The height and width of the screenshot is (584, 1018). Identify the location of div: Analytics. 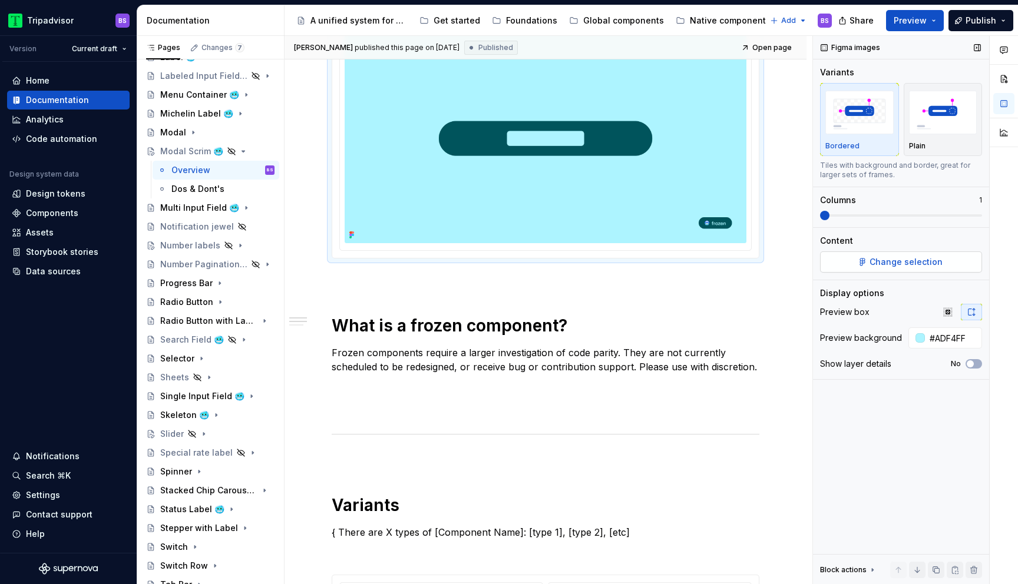
(45, 120).